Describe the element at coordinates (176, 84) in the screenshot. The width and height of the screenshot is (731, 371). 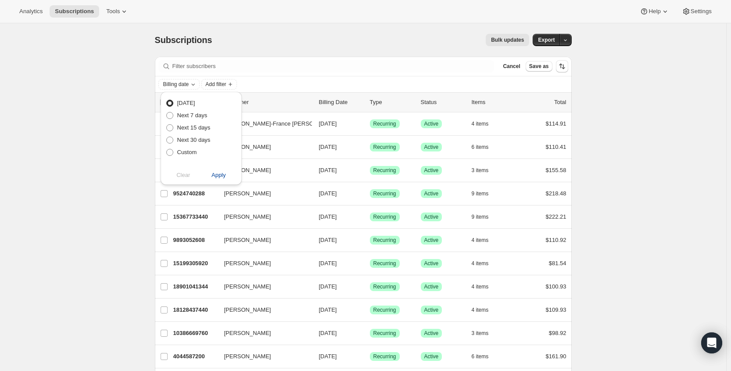
I see `span: Billing date` at that location.